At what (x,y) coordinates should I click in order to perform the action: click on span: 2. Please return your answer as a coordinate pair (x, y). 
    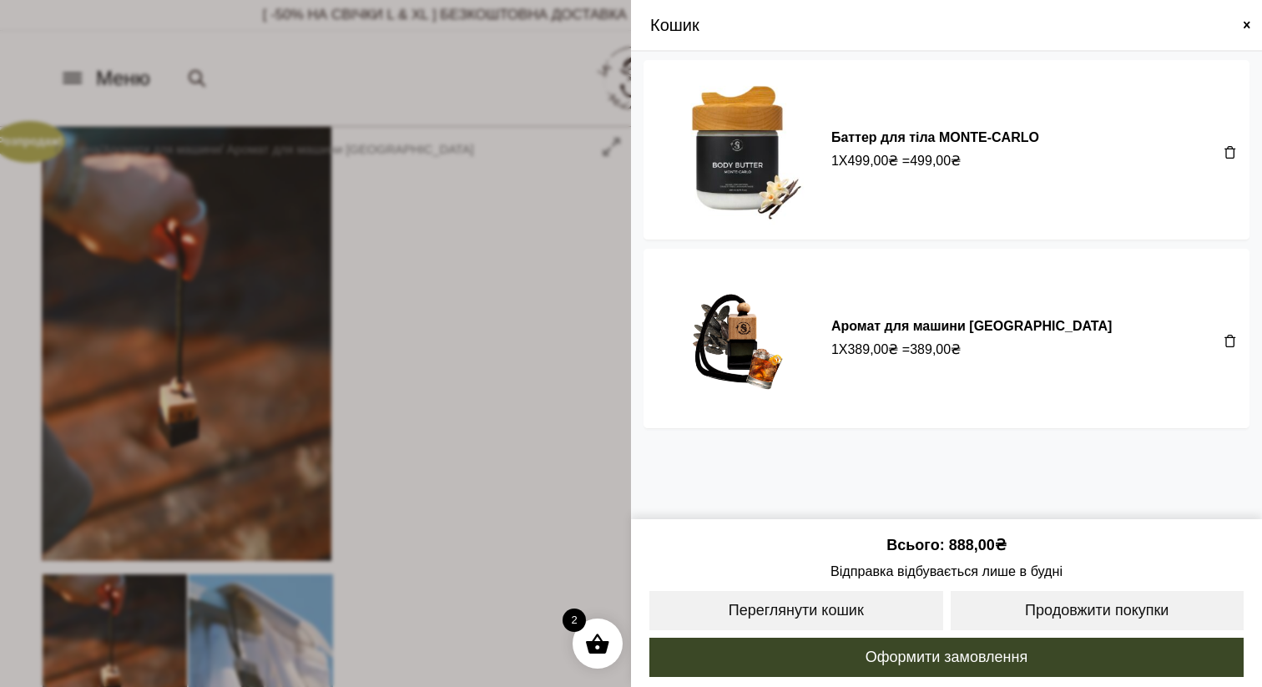
    Looking at the image, I should click on (574, 620).